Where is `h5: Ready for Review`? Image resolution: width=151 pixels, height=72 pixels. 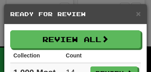 h5: Ready for Review is located at coordinates (75, 14).